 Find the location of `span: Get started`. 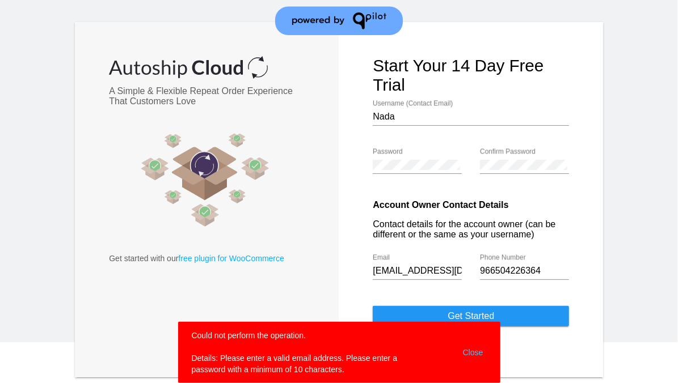

span: Get started is located at coordinates (471, 316).